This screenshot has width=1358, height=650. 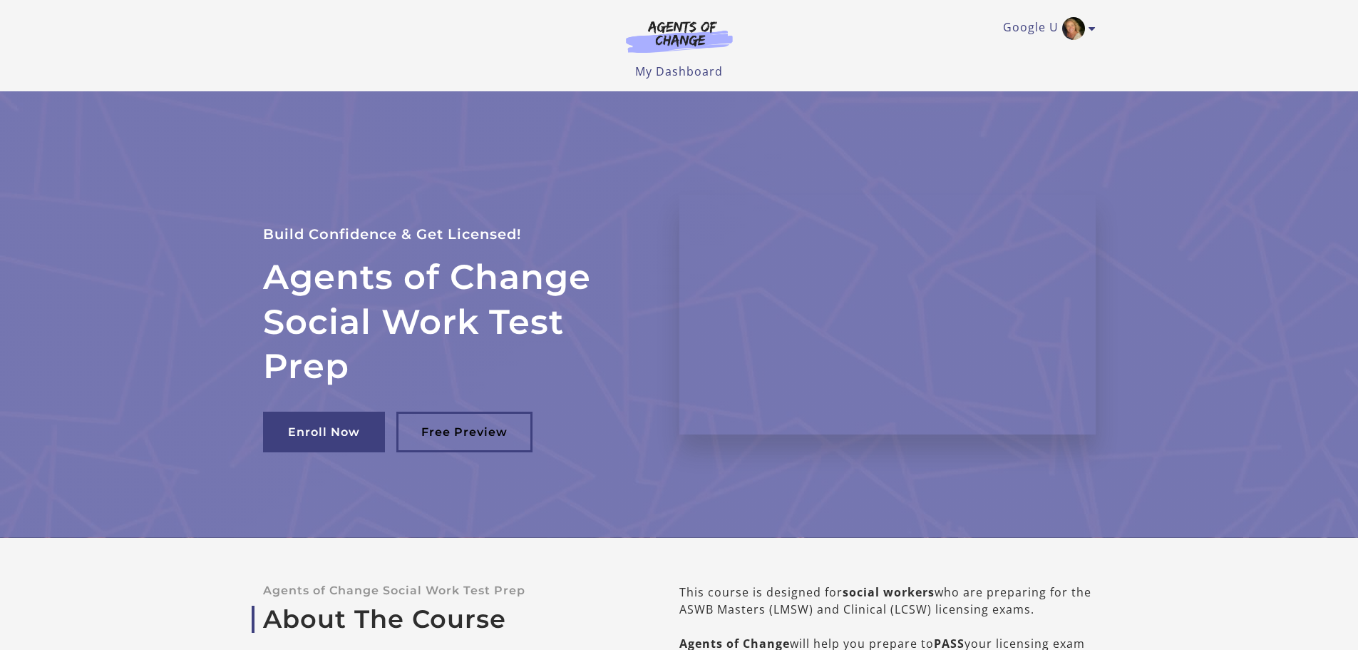 I want to click on h2: Agents of Change Social Work Test Prep, so click(x=454, y=321).